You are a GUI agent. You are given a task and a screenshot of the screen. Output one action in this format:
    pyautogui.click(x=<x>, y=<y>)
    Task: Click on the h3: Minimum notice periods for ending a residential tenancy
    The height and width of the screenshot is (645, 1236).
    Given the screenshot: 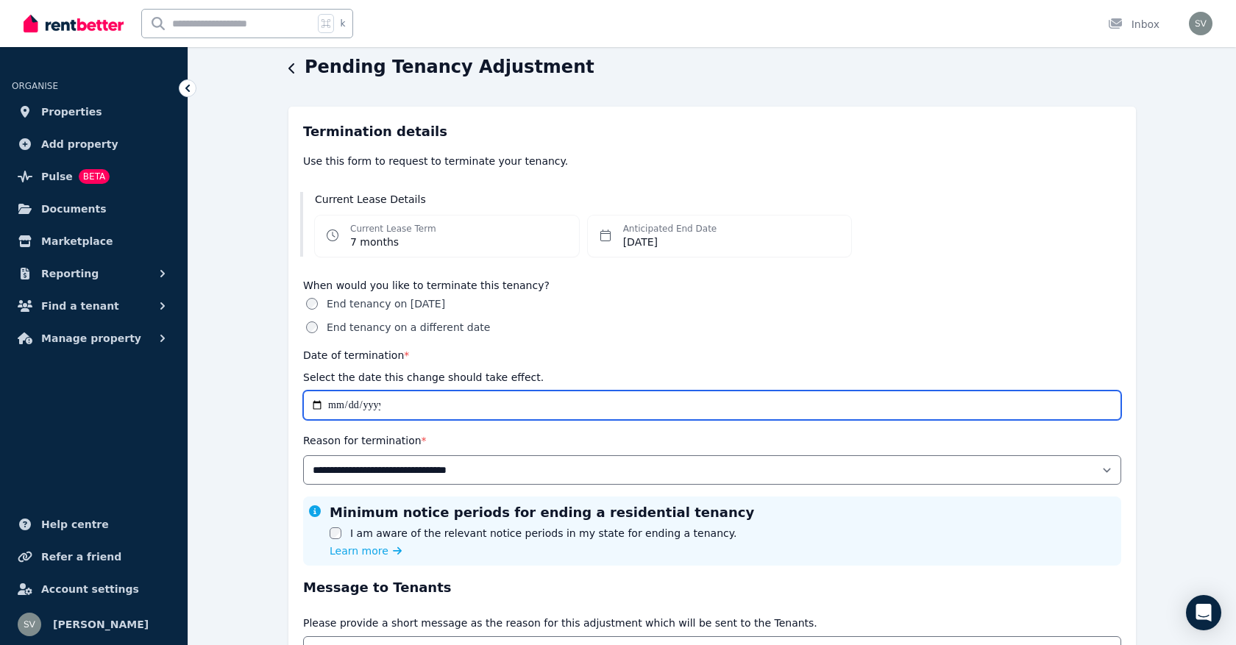 What is the action you would take?
    pyautogui.click(x=541, y=513)
    